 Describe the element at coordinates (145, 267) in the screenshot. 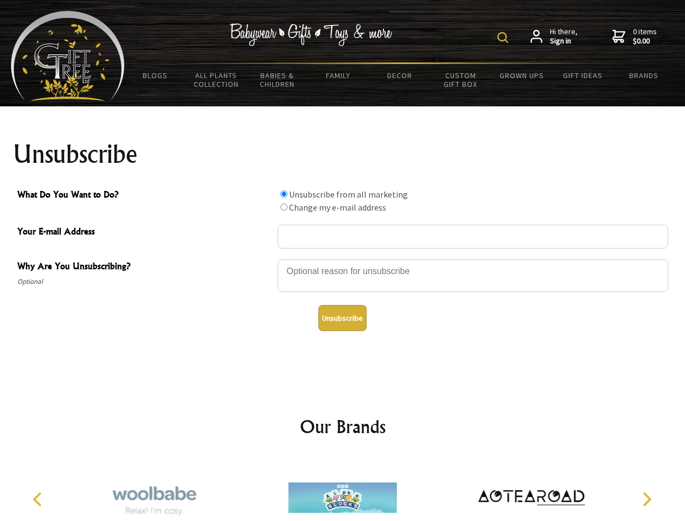

I see `span: Why Are You Unsubscribing?` at that location.